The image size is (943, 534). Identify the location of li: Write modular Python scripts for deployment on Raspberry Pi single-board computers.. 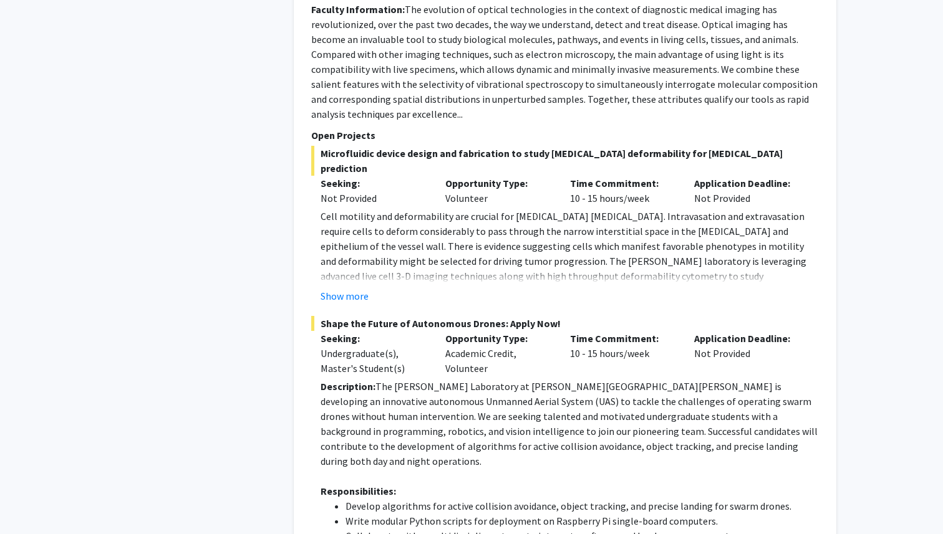
(582, 521).